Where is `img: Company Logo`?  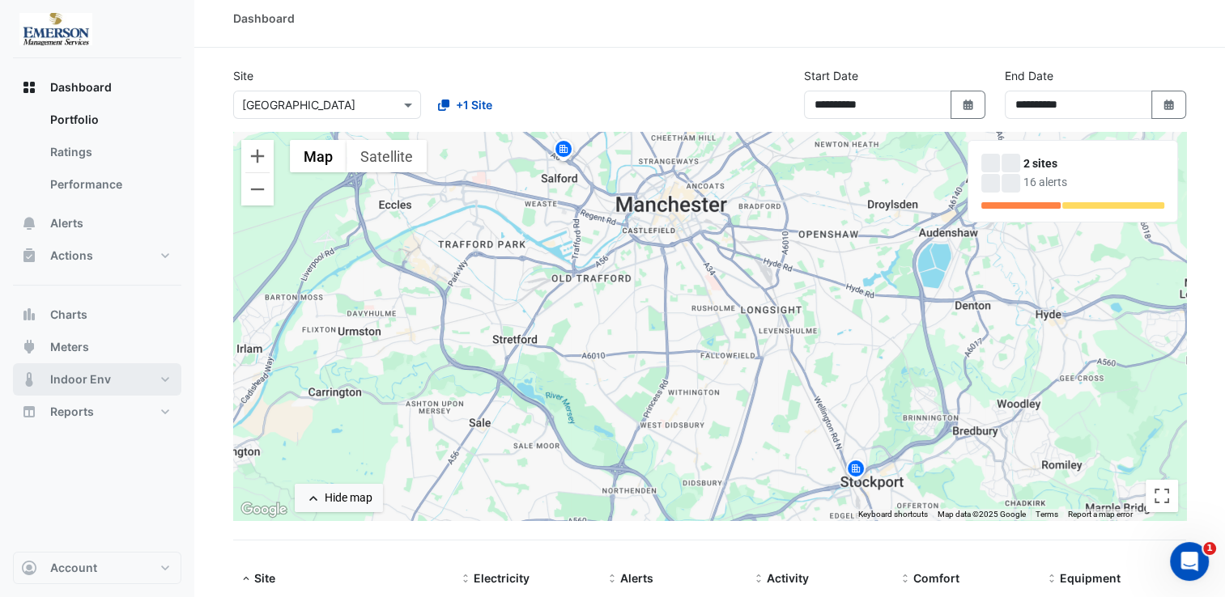 img: Company Logo is located at coordinates (56, 29).